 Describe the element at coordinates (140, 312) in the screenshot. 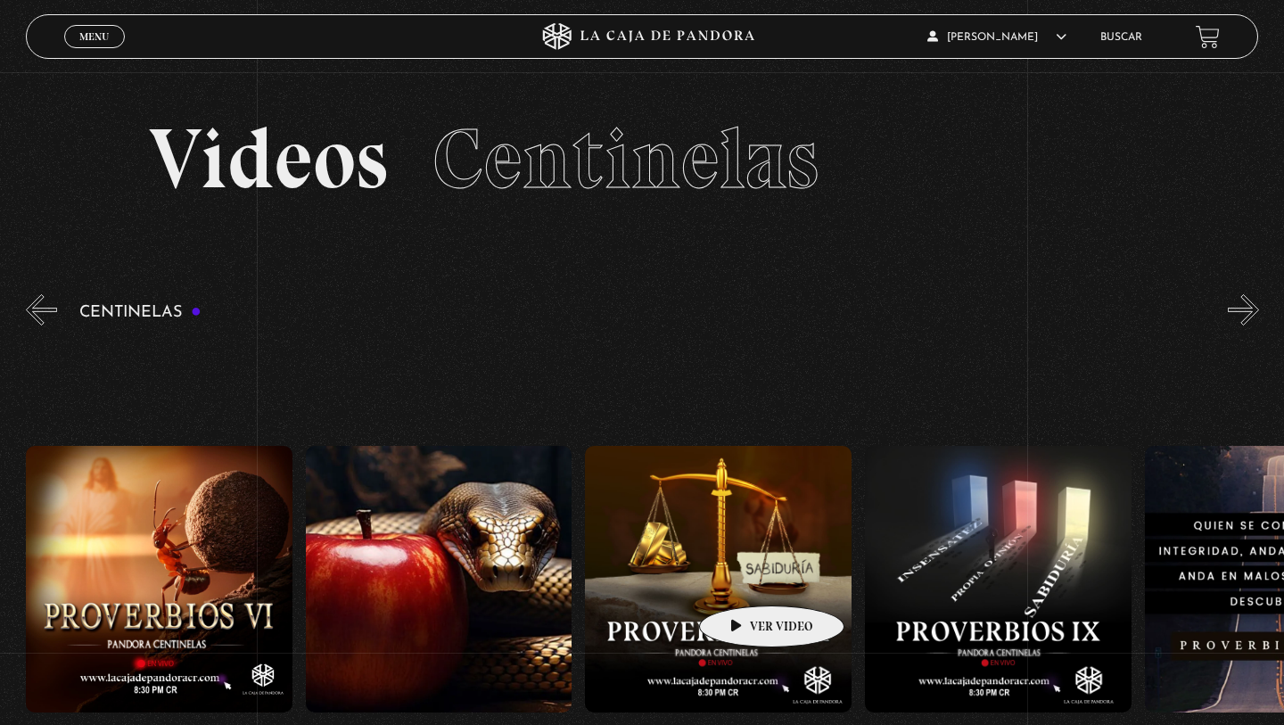

I see `h3: Centinelas` at that location.